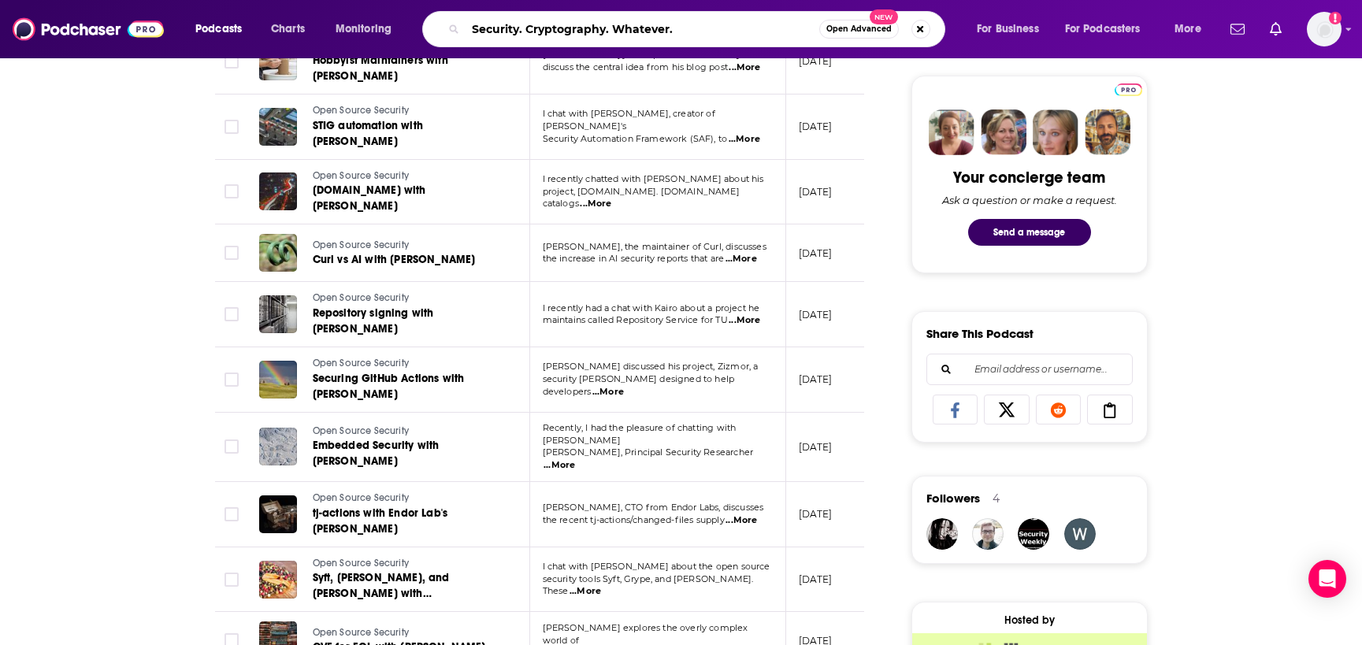 Image resolution: width=1362 pixels, height=645 pixels. I want to click on img: Jules Profile, so click(1055, 132).